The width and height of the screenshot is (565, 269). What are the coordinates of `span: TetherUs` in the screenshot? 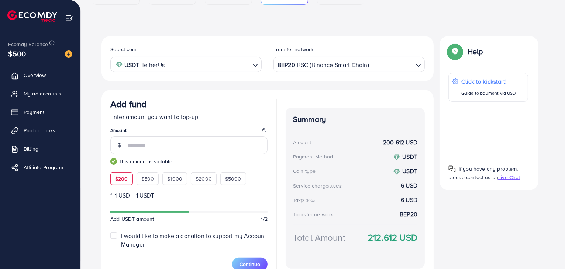 It's located at (153, 65).